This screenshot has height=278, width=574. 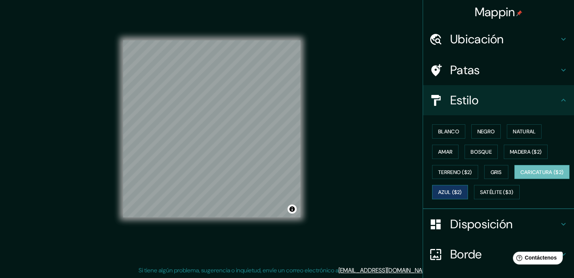 I want to click on font: Bosque, so click(x=481, y=152).